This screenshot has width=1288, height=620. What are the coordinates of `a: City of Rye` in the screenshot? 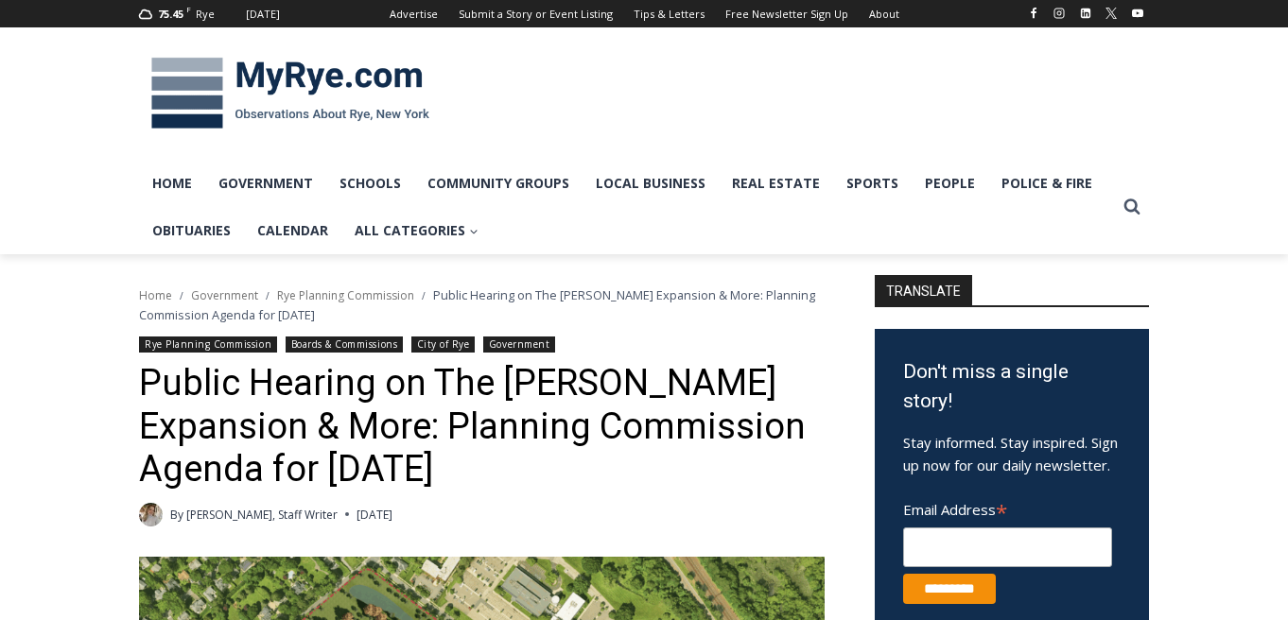 It's located at (444, 344).